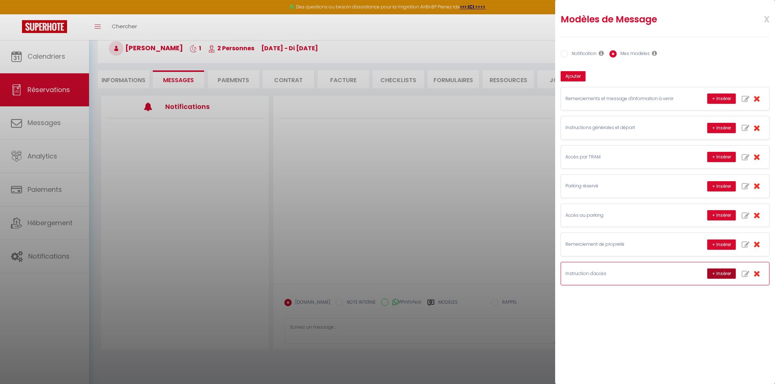  Describe the element at coordinates (621, 274) in the screenshot. I see `p: Instruction d'accès` at that location.